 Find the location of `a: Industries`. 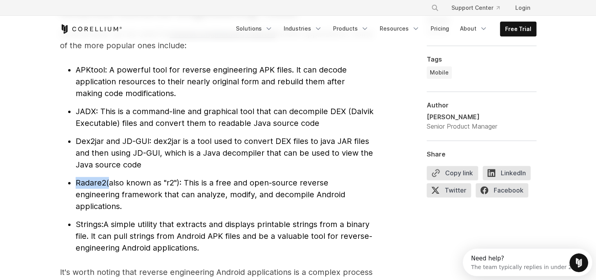

a: Industries is located at coordinates (303, 29).